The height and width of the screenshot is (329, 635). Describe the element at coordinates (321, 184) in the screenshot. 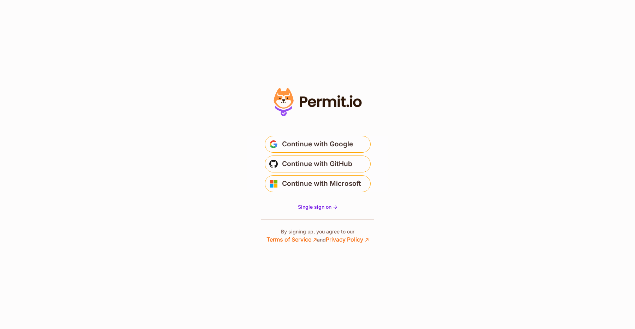

I see `span: Continue with Microsoft` at that location.